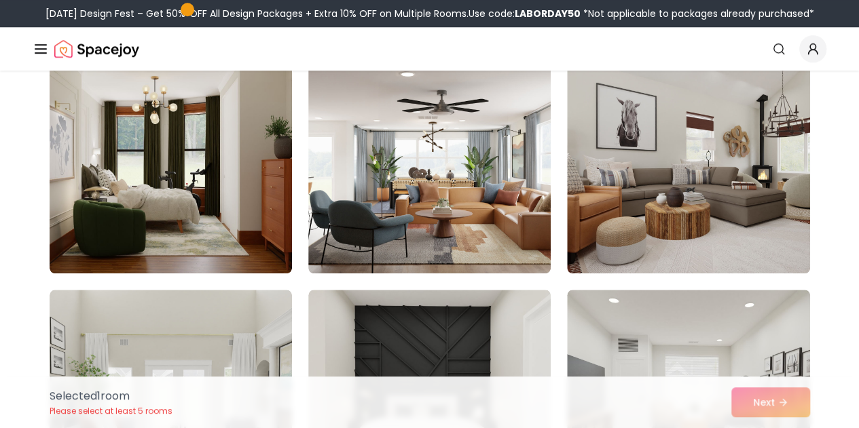  What do you see at coordinates (111, 396) in the screenshot?
I see `p: Selected 1 room` at bounding box center [111, 396].